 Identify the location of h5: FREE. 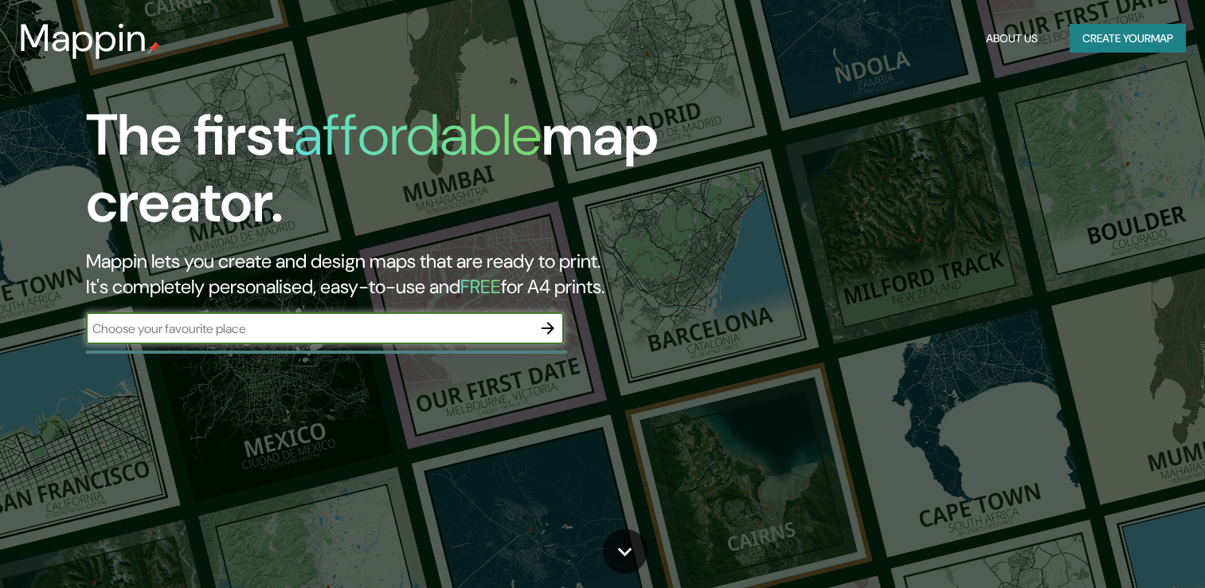
(480, 286).